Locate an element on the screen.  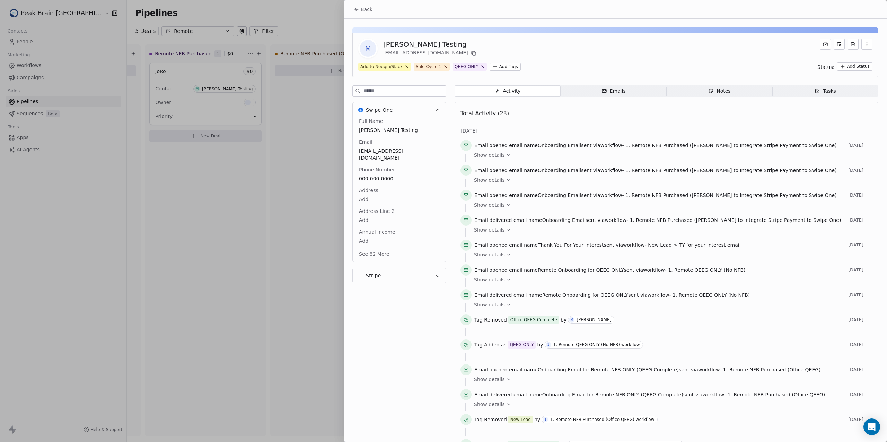
div: Add to Noggin/Slack is located at coordinates (381, 67).